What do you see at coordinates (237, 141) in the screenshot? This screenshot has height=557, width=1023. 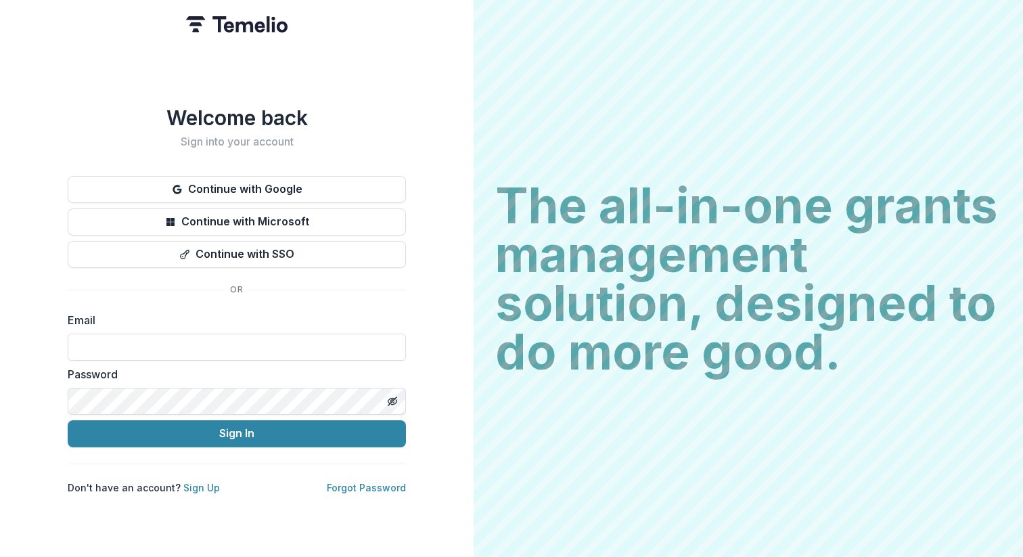 I see `h2: Sign into your account` at bounding box center [237, 141].